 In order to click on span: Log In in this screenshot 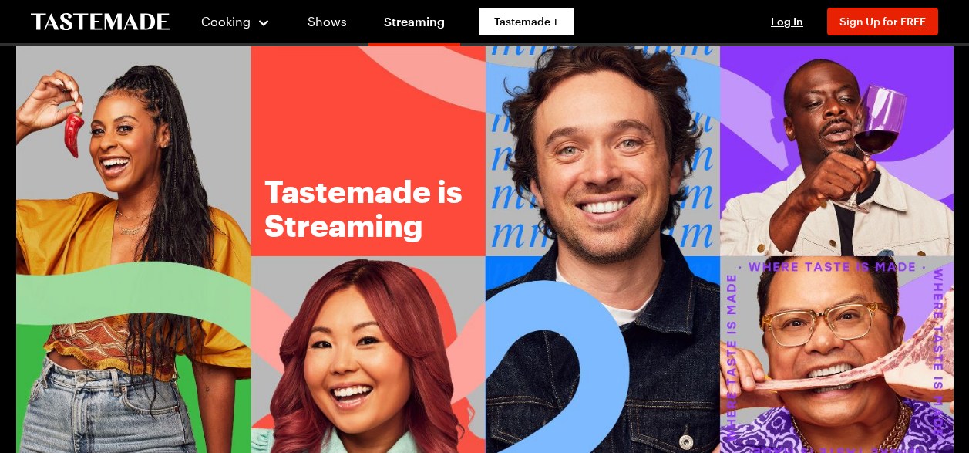, I will do `click(787, 21)`.